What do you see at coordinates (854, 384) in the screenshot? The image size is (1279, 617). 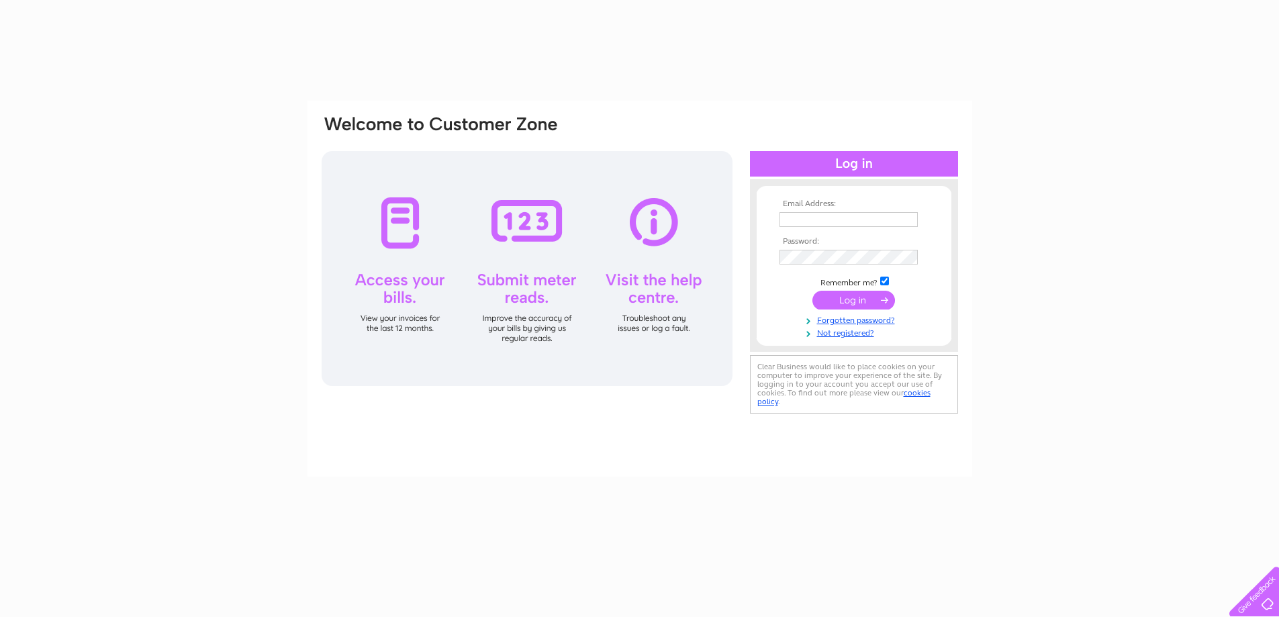 I see `div: Clear Business would like to place cookies on your computer to improve your experience of the sit...` at bounding box center [854, 384].